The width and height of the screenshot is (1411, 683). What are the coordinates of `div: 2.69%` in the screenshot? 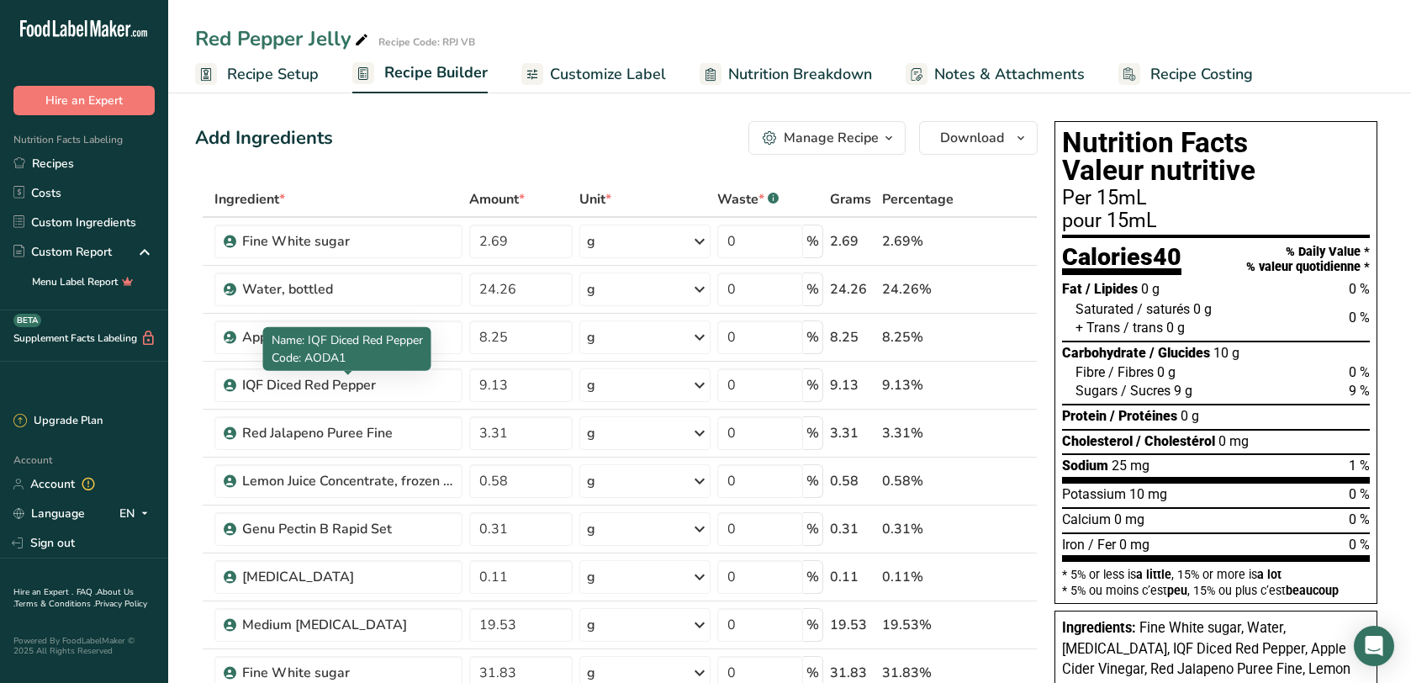 It's located at (920, 241).